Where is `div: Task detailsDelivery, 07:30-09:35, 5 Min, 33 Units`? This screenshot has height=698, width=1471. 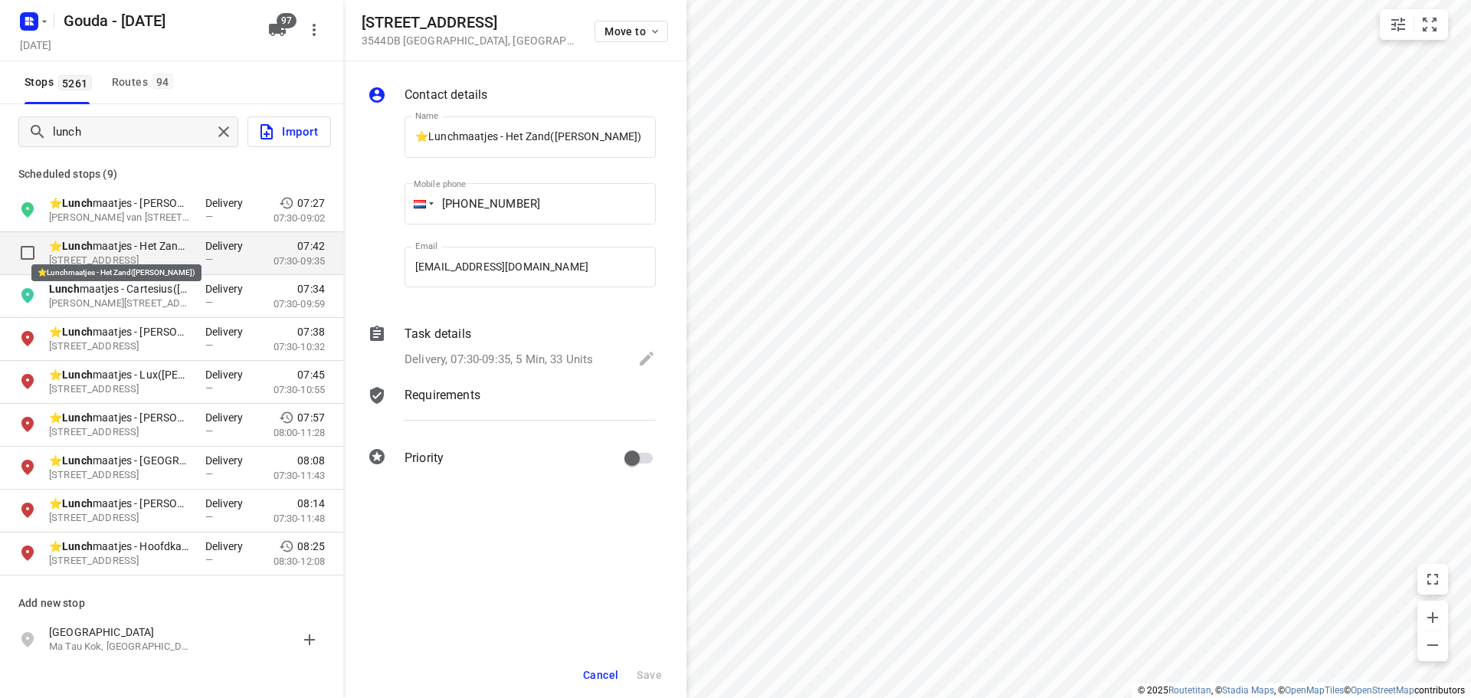
div: Task detailsDelivery, 07:30-09:35, 5 Min, 33 Units is located at coordinates (512, 348).